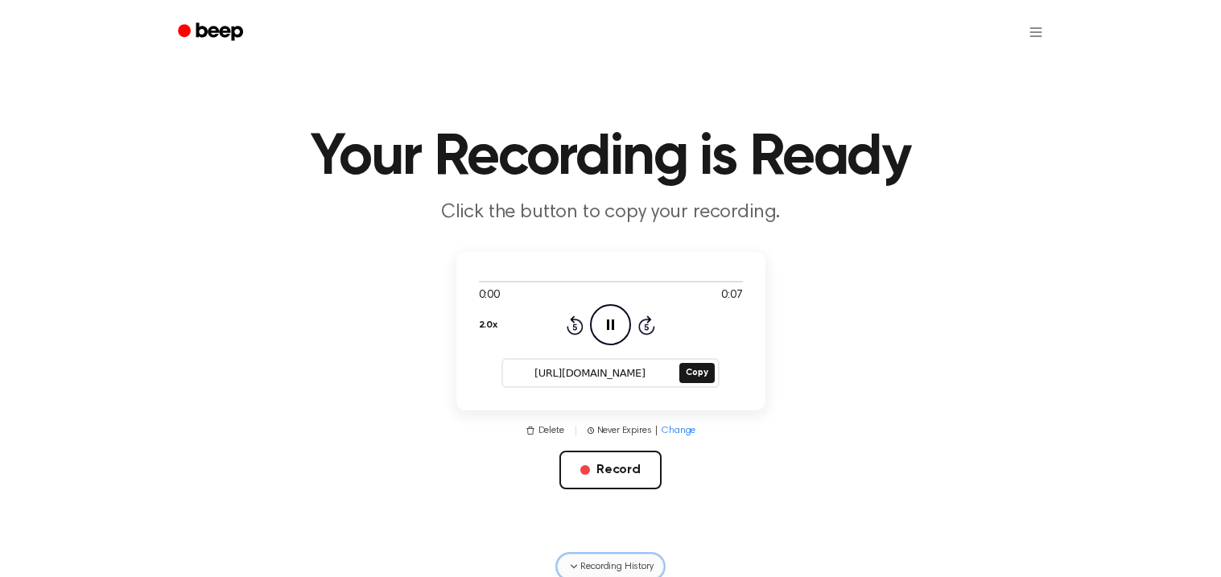 This screenshot has width=1221, height=577. I want to click on button: Never Expires|Change, so click(641, 430).